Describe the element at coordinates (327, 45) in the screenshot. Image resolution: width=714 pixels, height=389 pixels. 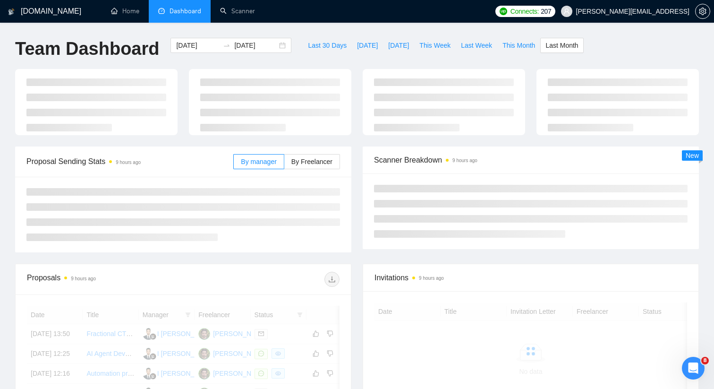
I see `span: Last 30 Days` at that location.